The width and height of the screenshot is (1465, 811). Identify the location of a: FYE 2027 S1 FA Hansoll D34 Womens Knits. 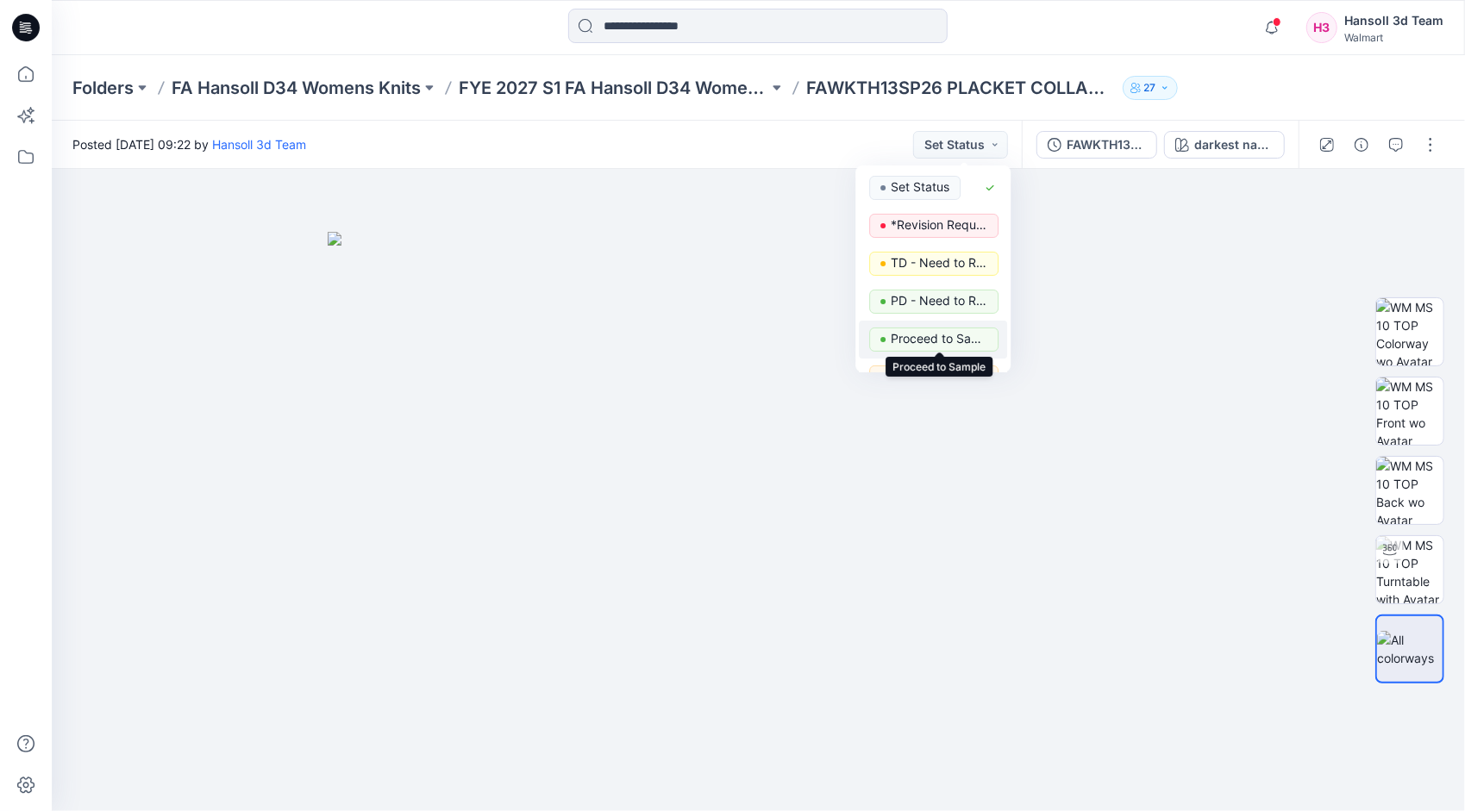
(613, 88).